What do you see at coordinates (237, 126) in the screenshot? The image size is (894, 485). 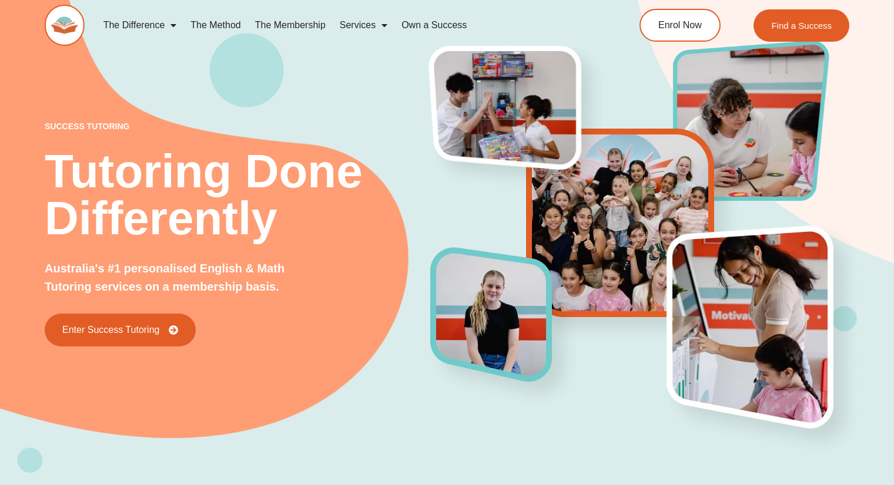 I see `p: success tutoring` at bounding box center [237, 126].